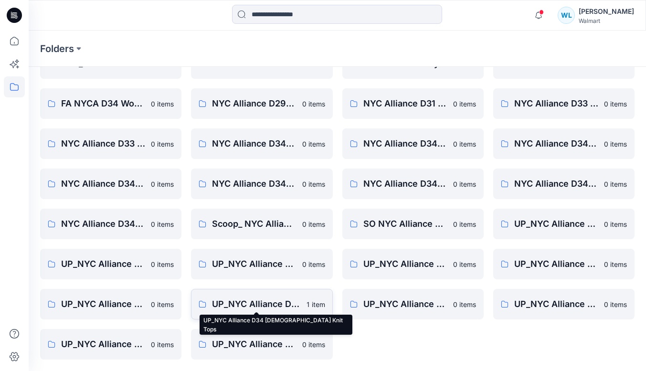 The image size is (646, 371). What do you see at coordinates (57, 49) in the screenshot?
I see `p: Folders` at bounding box center [57, 49].